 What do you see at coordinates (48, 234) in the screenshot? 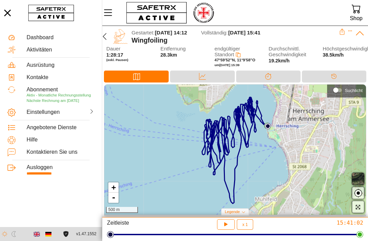
I see `img: de.svg` at bounding box center [48, 234].